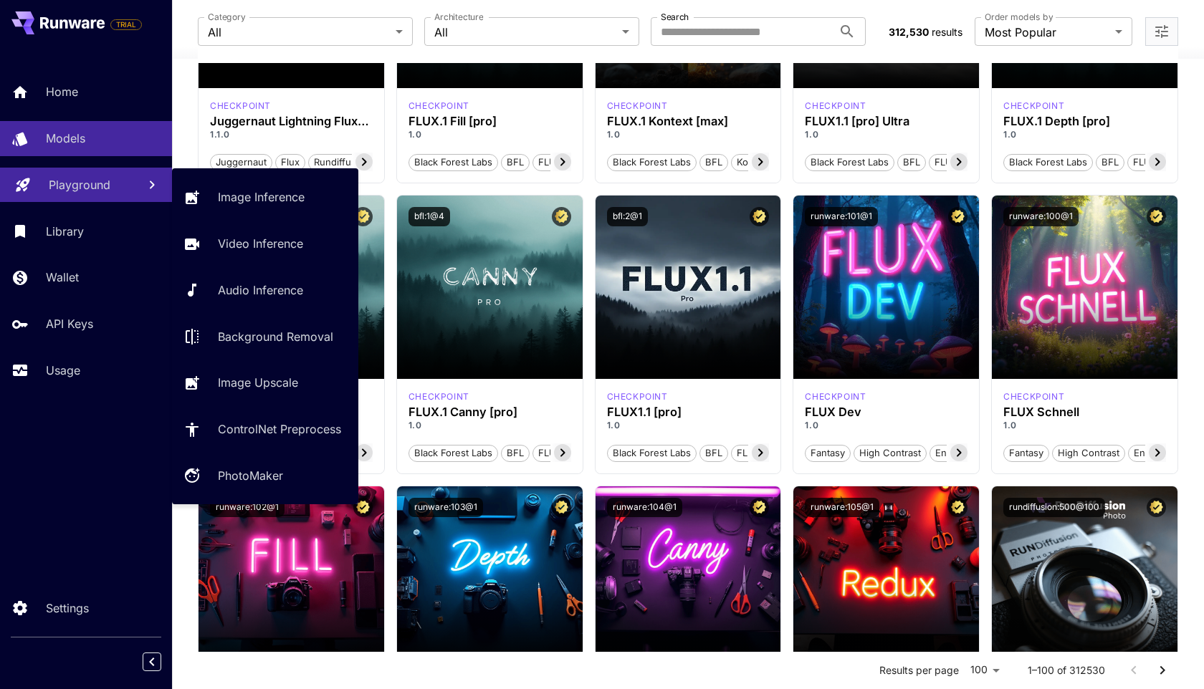 This screenshot has width=1204, height=689. Describe the element at coordinates (62, 92) in the screenshot. I see `p: Home` at that location.